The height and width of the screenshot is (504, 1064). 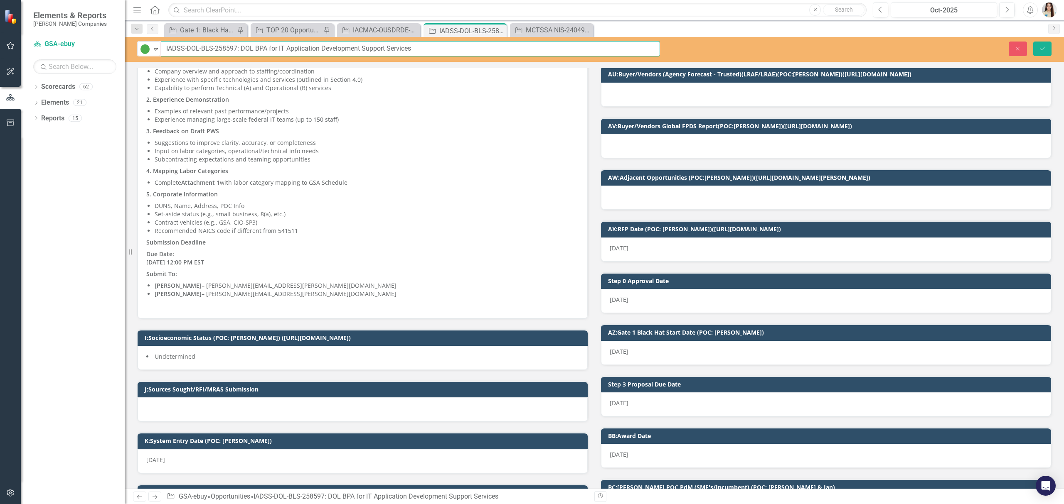 What do you see at coordinates (943, 10) in the screenshot?
I see `div: Oct-2025` at bounding box center [943, 10].